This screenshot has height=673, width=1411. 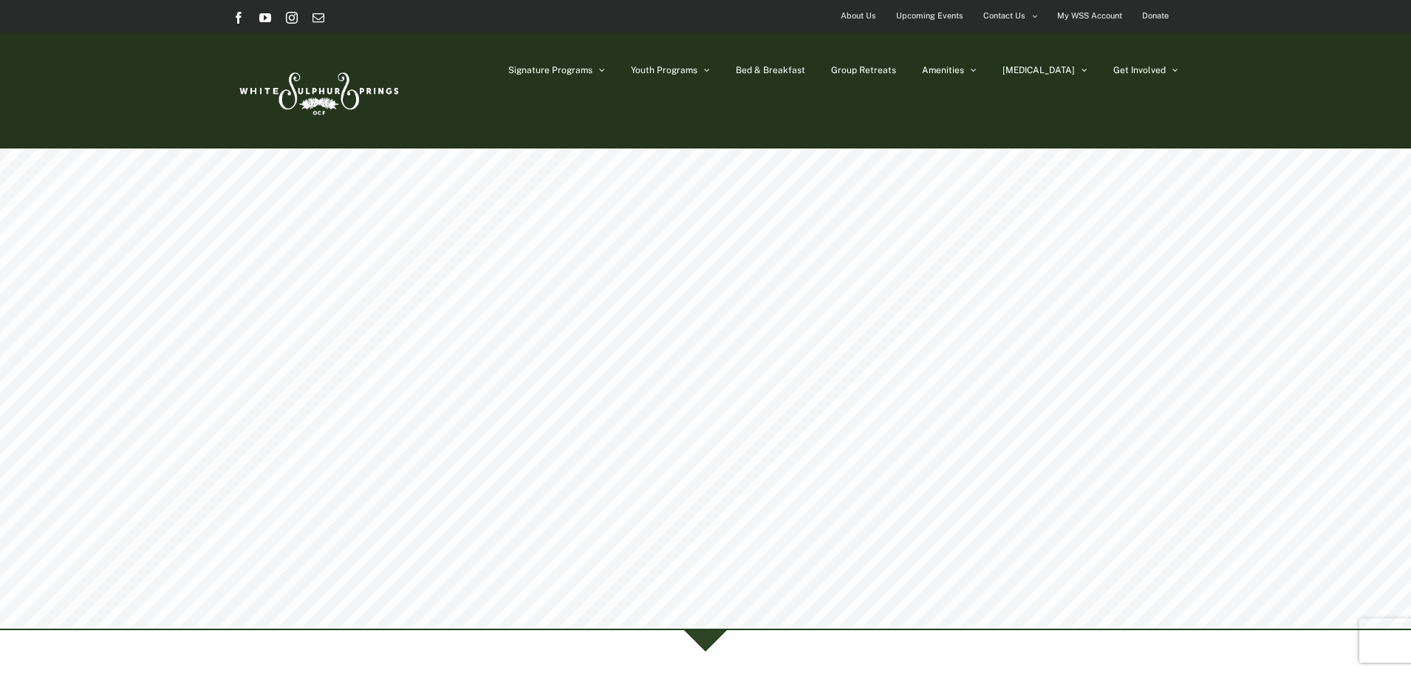 I want to click on span: Upcoming Events, so click(x=929, y=16).